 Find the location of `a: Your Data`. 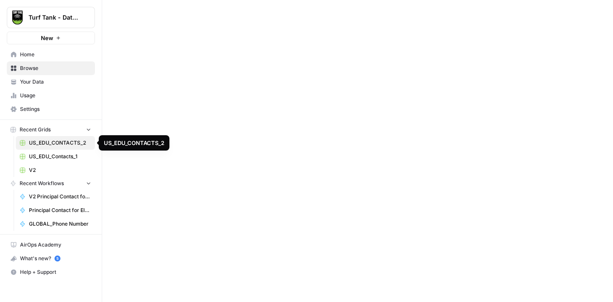

a: Your Data is located at coordinates (51, 82).